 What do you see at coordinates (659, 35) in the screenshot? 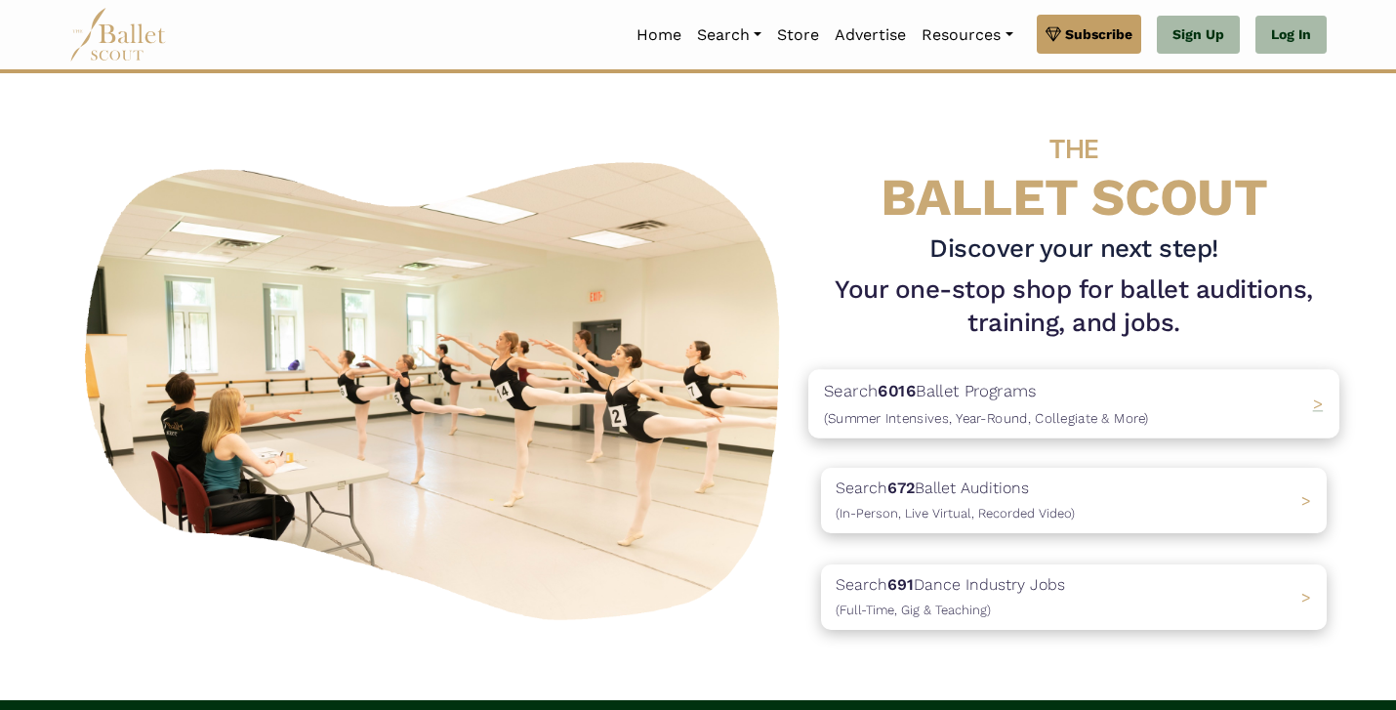
I see `a: Home` at bounding box center [659, 35].